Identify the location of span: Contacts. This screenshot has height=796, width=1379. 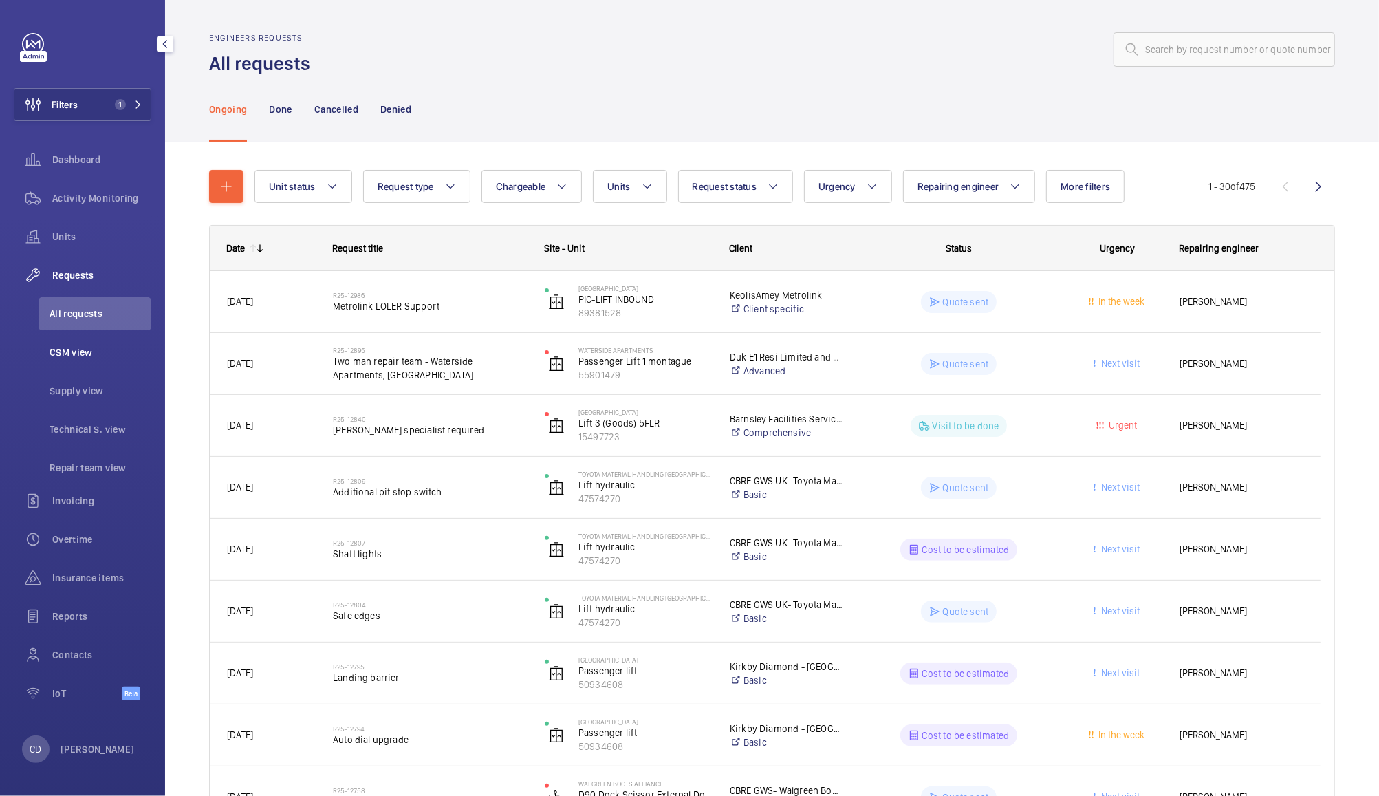
(102, 655).